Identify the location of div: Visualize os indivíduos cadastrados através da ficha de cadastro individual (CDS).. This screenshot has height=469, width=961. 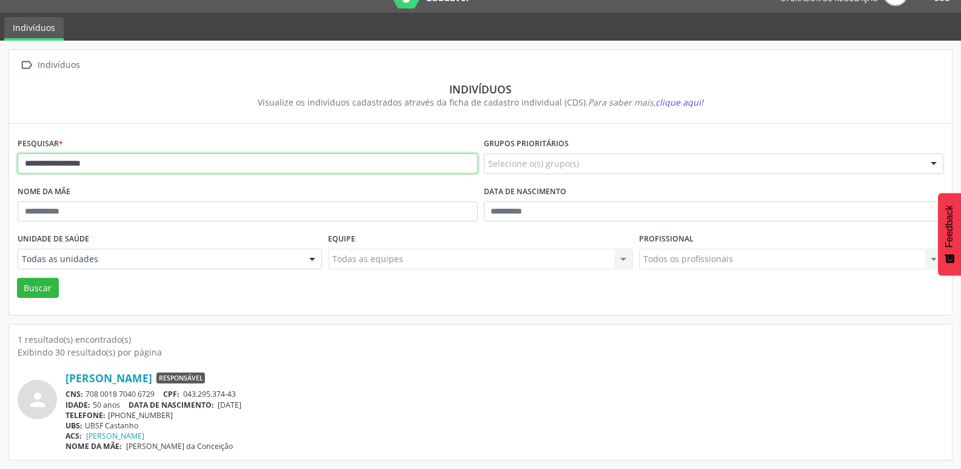
(480, 102).